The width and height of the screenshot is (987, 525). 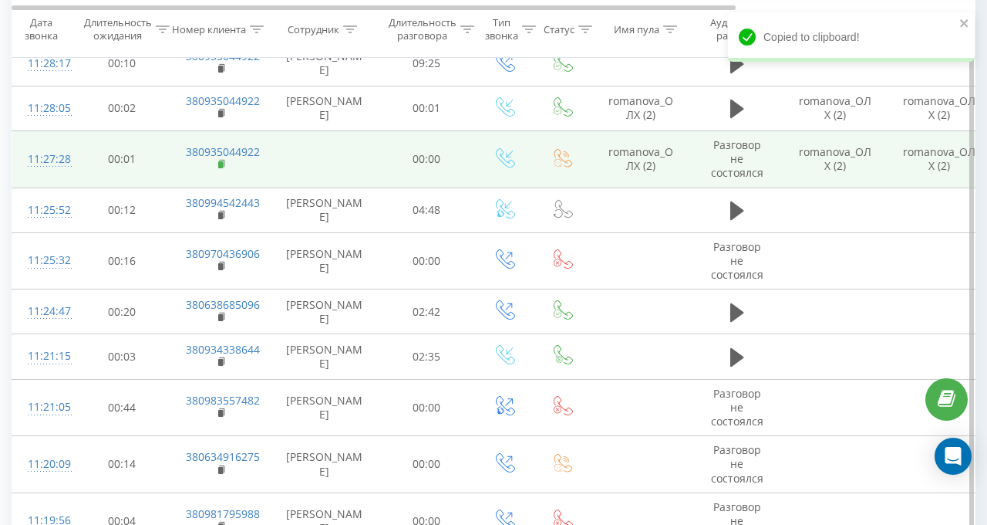 I want to click on div: 11:28:05, so click(x=43, y=108).